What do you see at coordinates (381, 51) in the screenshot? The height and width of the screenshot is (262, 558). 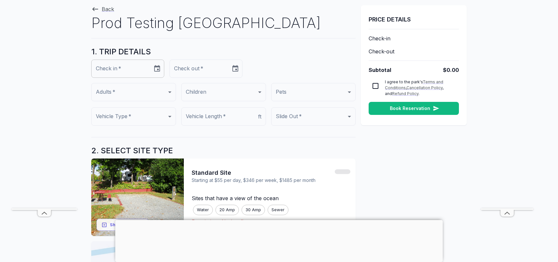 I see `span: Check-out` at bounding box center [381, 51].